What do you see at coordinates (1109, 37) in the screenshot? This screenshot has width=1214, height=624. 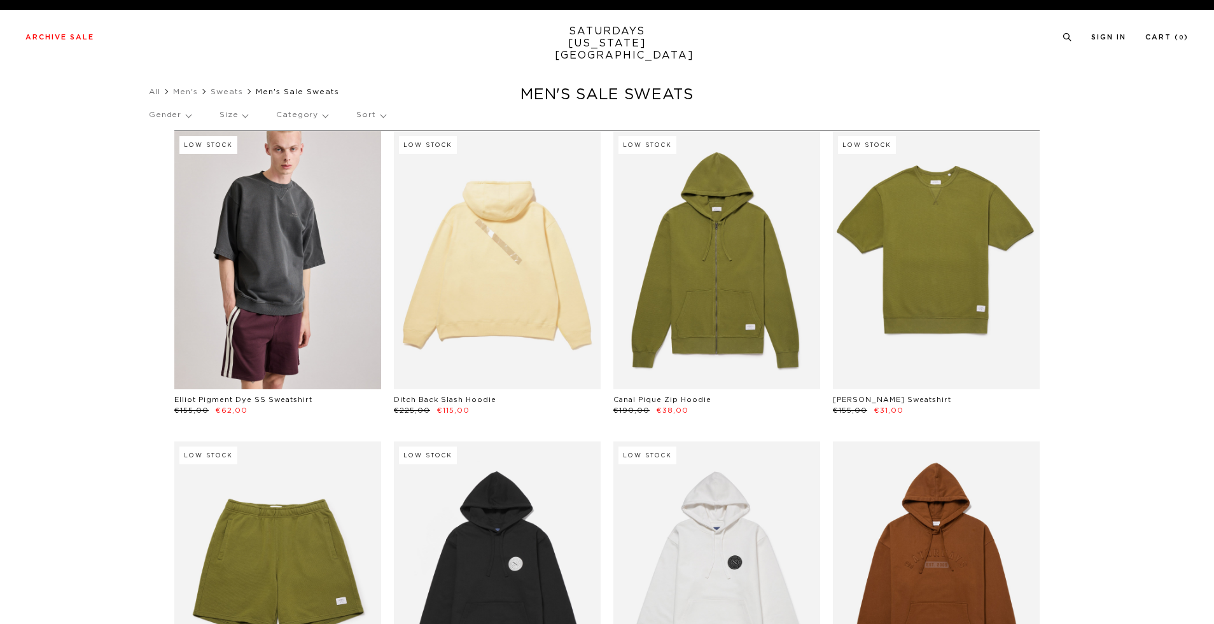 I see `a: Sign In` at bounding box center [1109, 37].